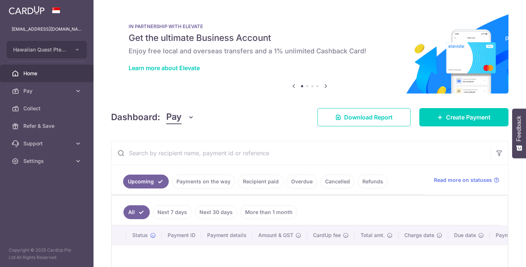 Image resolution: width=526 pixels, height=267 pixels. Describe the element at coordinates (40, 50) in the screenshot. I see `span: Hawaiian Quest Pte Ltd` at that location.